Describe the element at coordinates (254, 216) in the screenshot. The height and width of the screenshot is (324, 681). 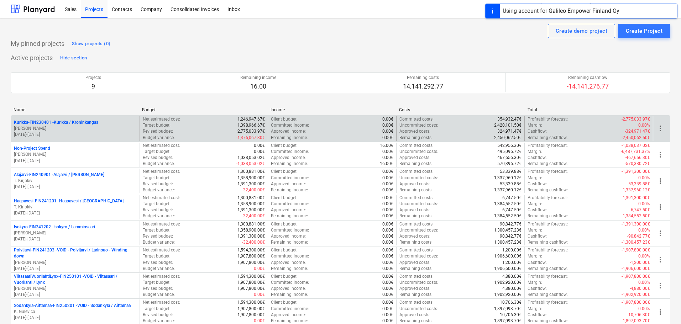
I see `p: -32,400.00€` at that location.